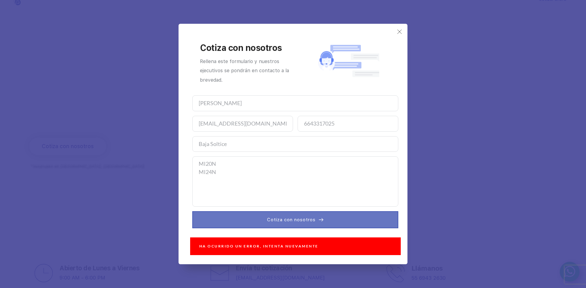  I want to click on input: Telefono, so click(348, 124).